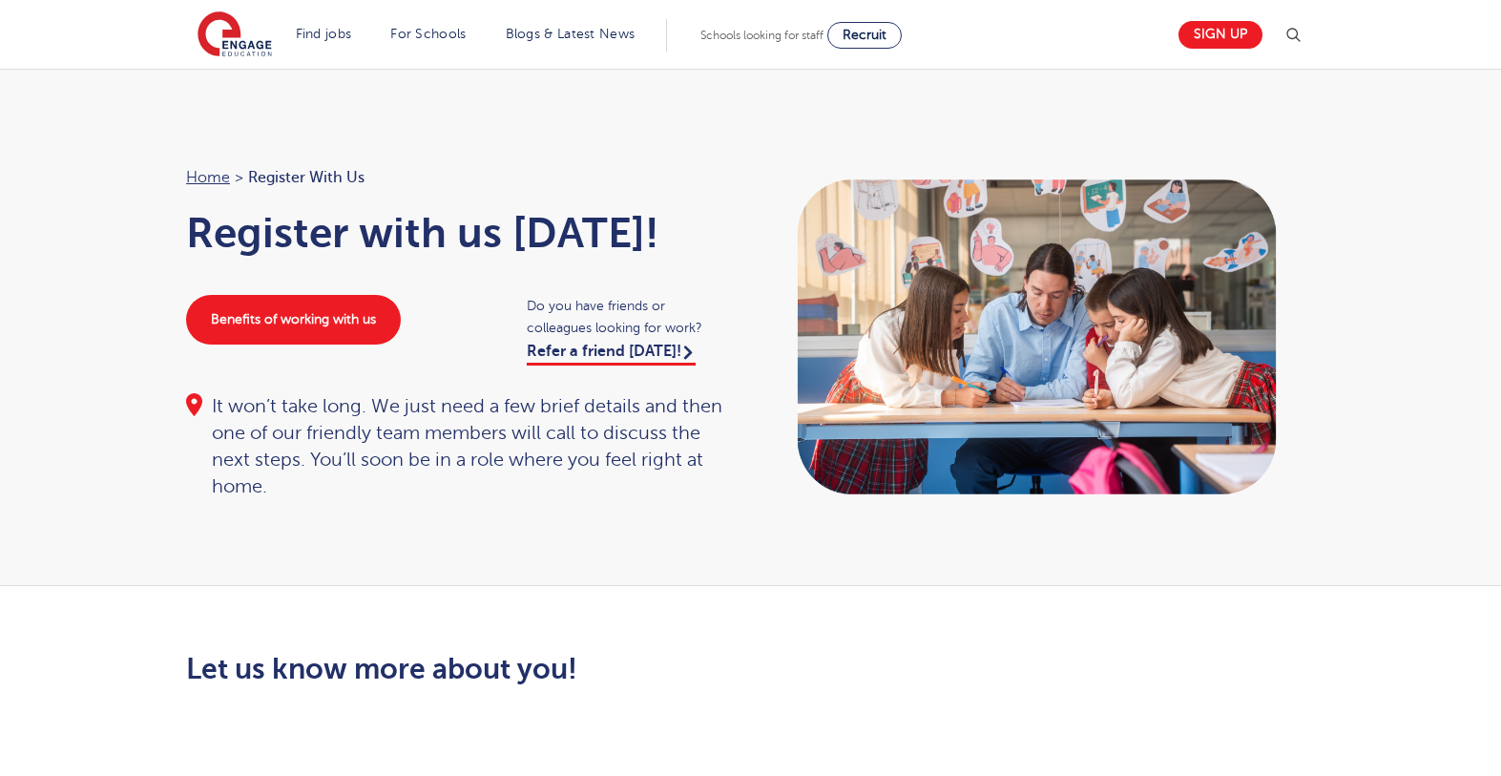 This screenshot has height=776, width=1501. Describe the element at coordinates (865, 35) in the screenshot. I see `a: Recruit` at that location.